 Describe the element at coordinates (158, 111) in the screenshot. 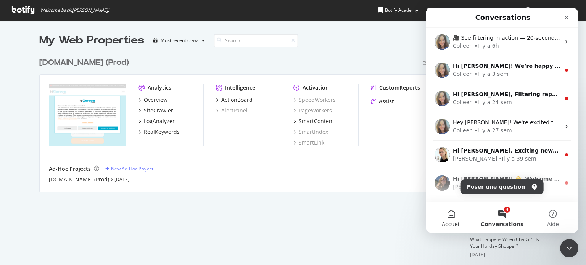

I see `div: SiteCrawler` at that location.